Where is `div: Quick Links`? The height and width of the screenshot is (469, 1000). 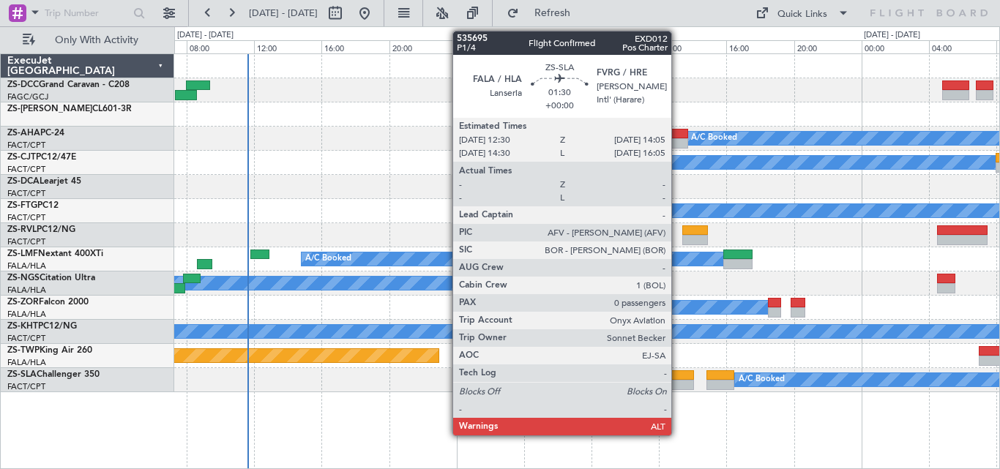 div: Quick Links is located at coordinates (802, 15).